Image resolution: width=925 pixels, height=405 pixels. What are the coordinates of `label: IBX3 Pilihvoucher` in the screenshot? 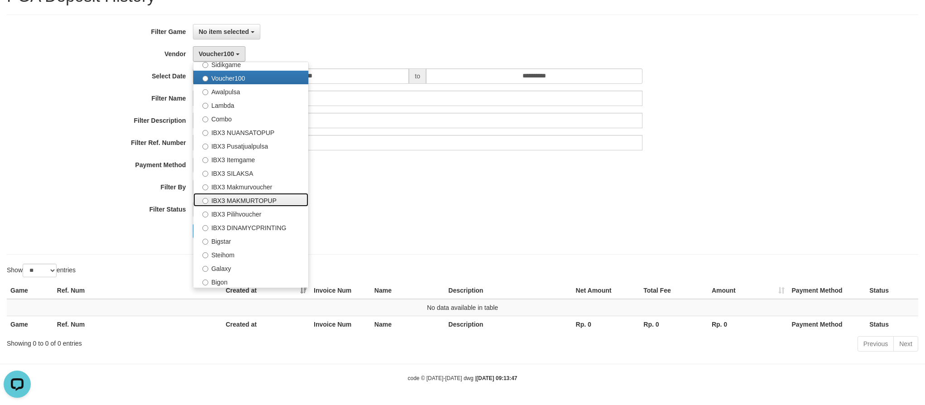 It's located at (251, 213).